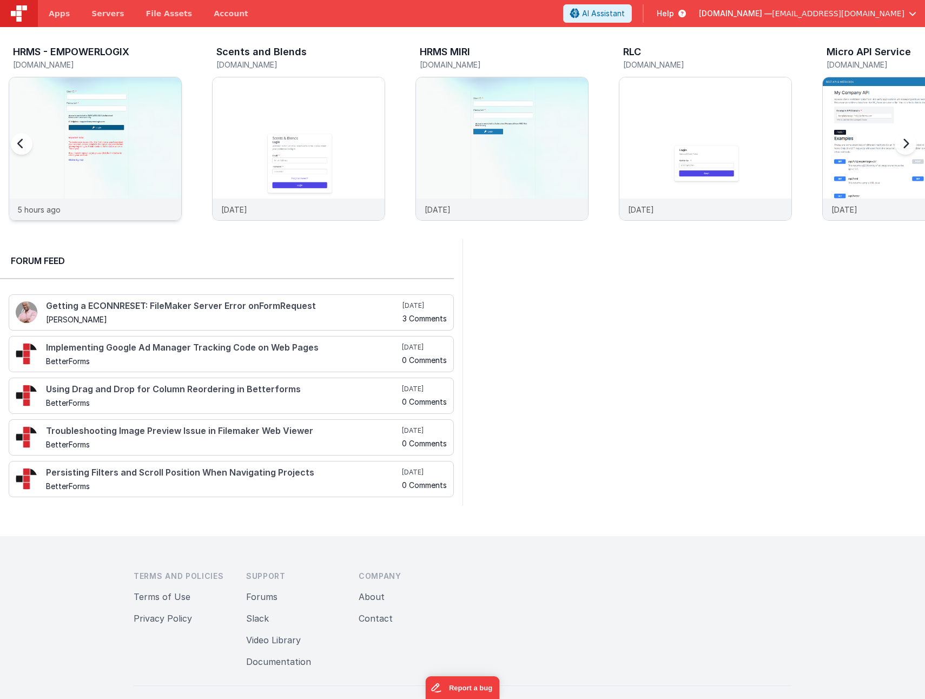  I want to click on button: About, so click(372, 597).